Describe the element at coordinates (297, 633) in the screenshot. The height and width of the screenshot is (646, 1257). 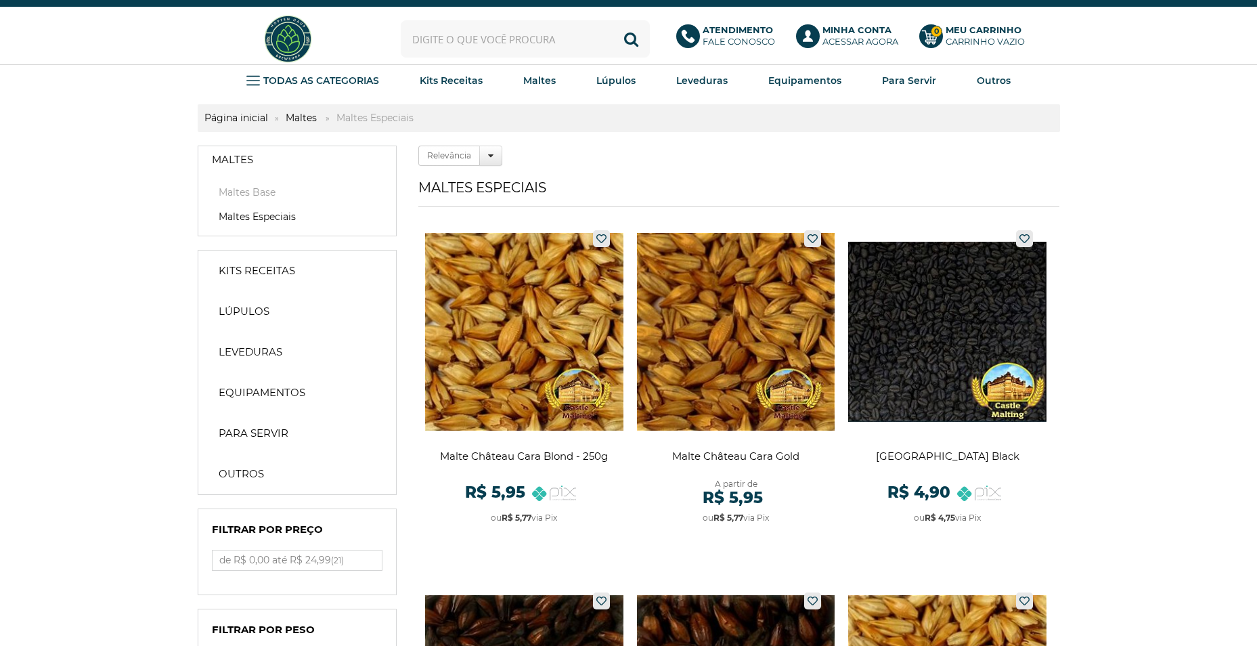
I see `h4: Filtrar por Peso` at that location.